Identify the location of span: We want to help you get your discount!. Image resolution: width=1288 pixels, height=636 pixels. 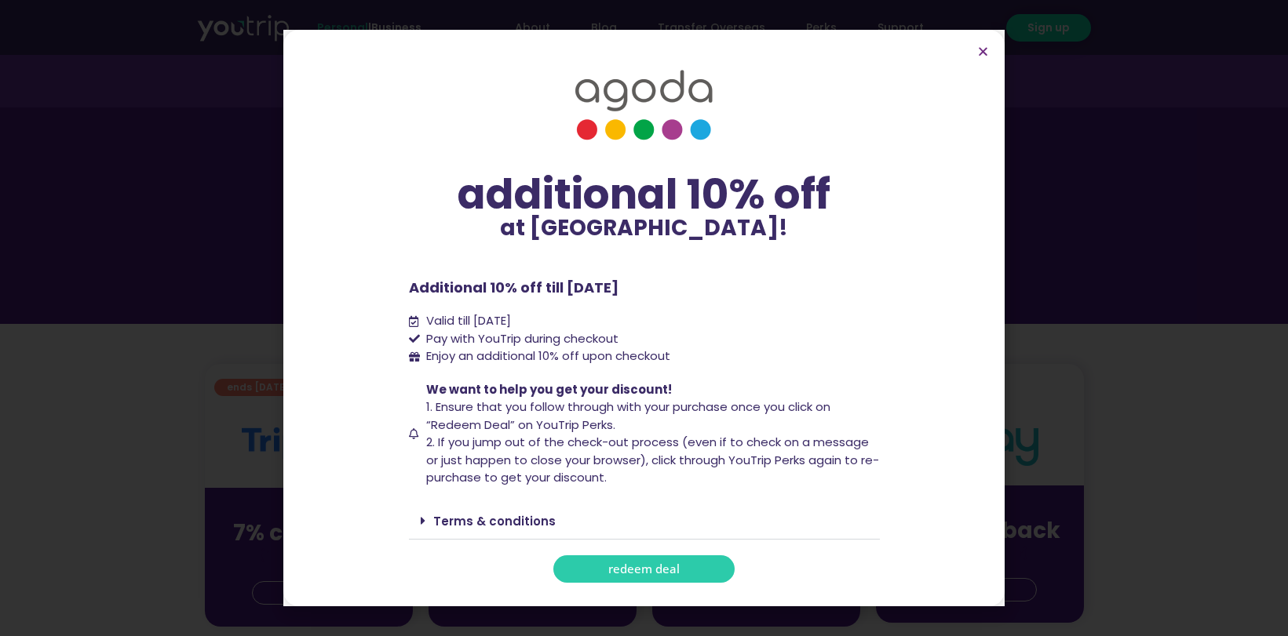
(548, 389).